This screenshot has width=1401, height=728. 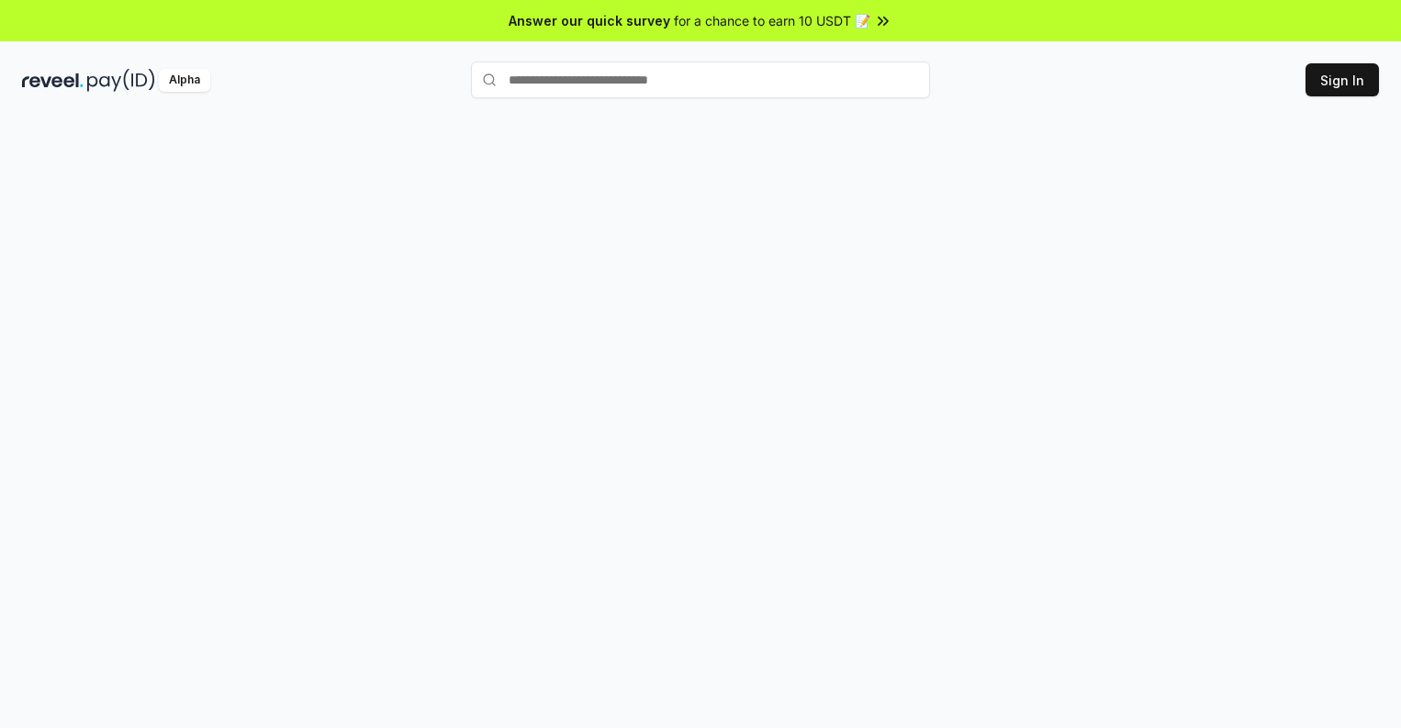 I want to click on button: Sign In, so click(x=1343, y=80).